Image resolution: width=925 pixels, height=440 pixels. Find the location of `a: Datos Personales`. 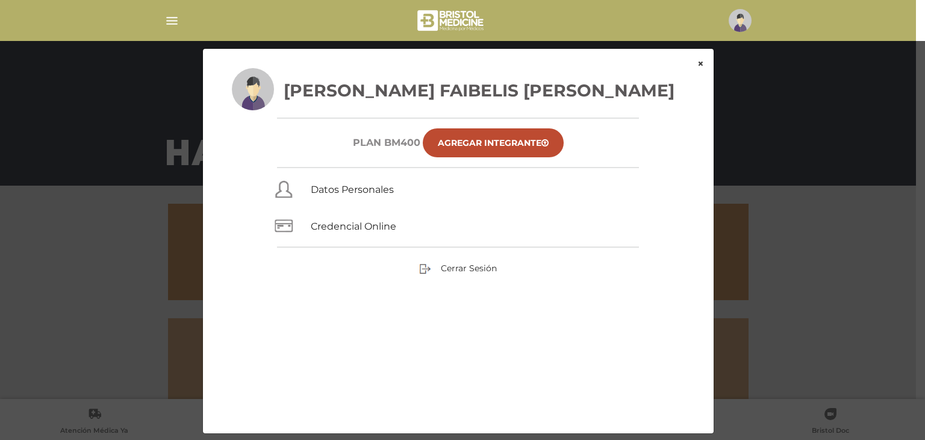

a: Datos Personales is located at coordinates (352, 189).